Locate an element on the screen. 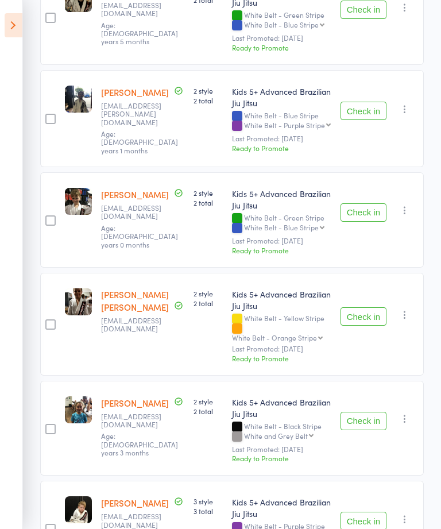  img: image1700630792.png is located at coordinates (78, 510).